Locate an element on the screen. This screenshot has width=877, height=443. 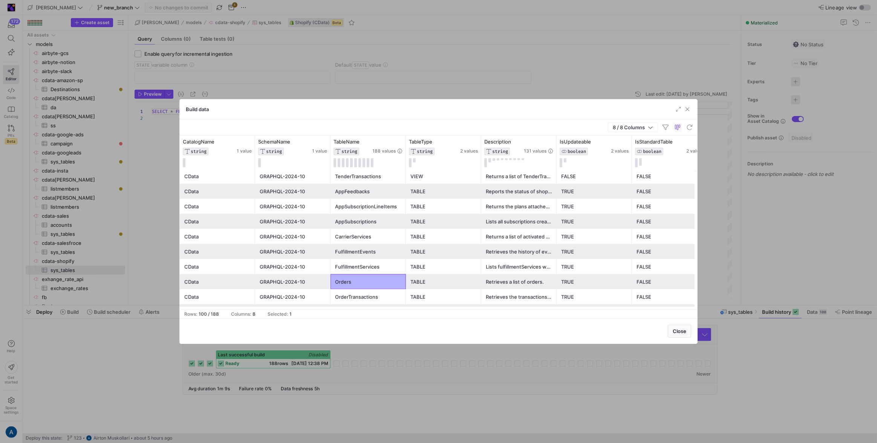
span: Description is located at coordinates (497, 142).